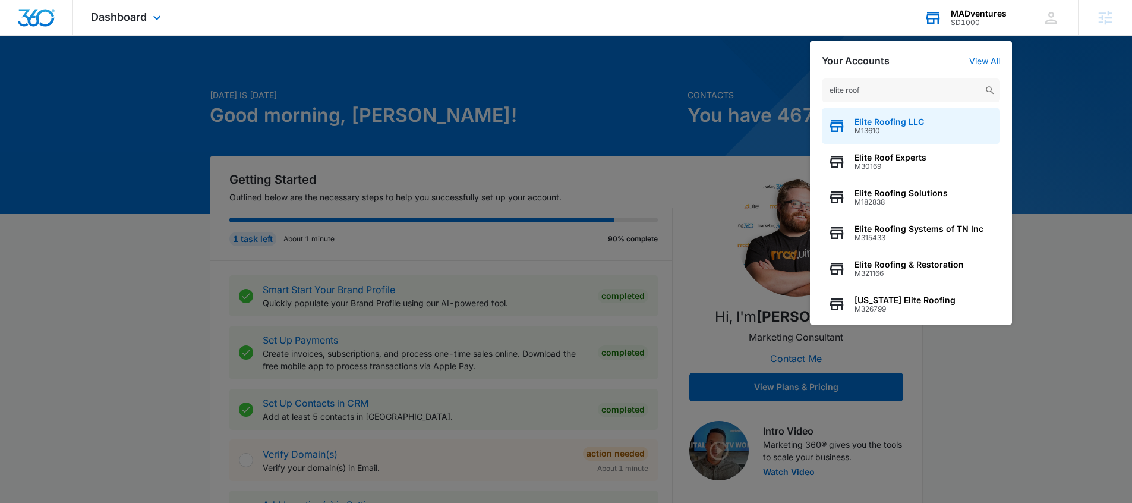 The height and width of the screenshot is (503, 1132). I want to click on span: M321166, so click(909, 273).